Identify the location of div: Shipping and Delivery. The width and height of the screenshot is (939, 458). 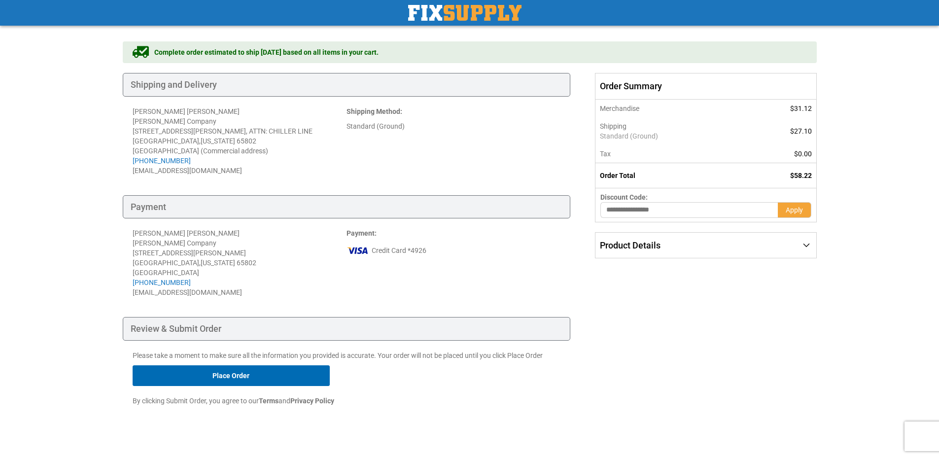
(347, 85).